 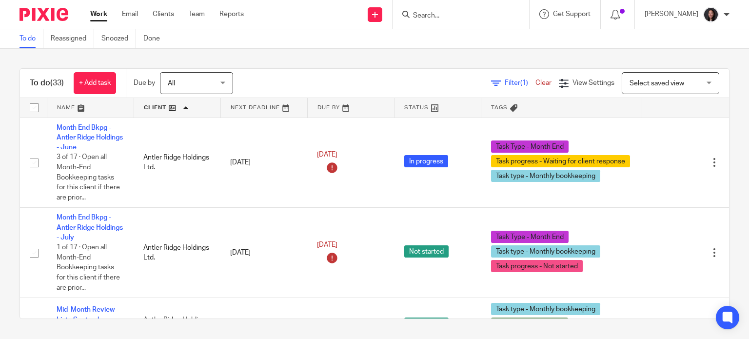 What do you see at coordinates (499, 107) in the screenshot?
I see `span: Tags` at bounding box center [499, 107].